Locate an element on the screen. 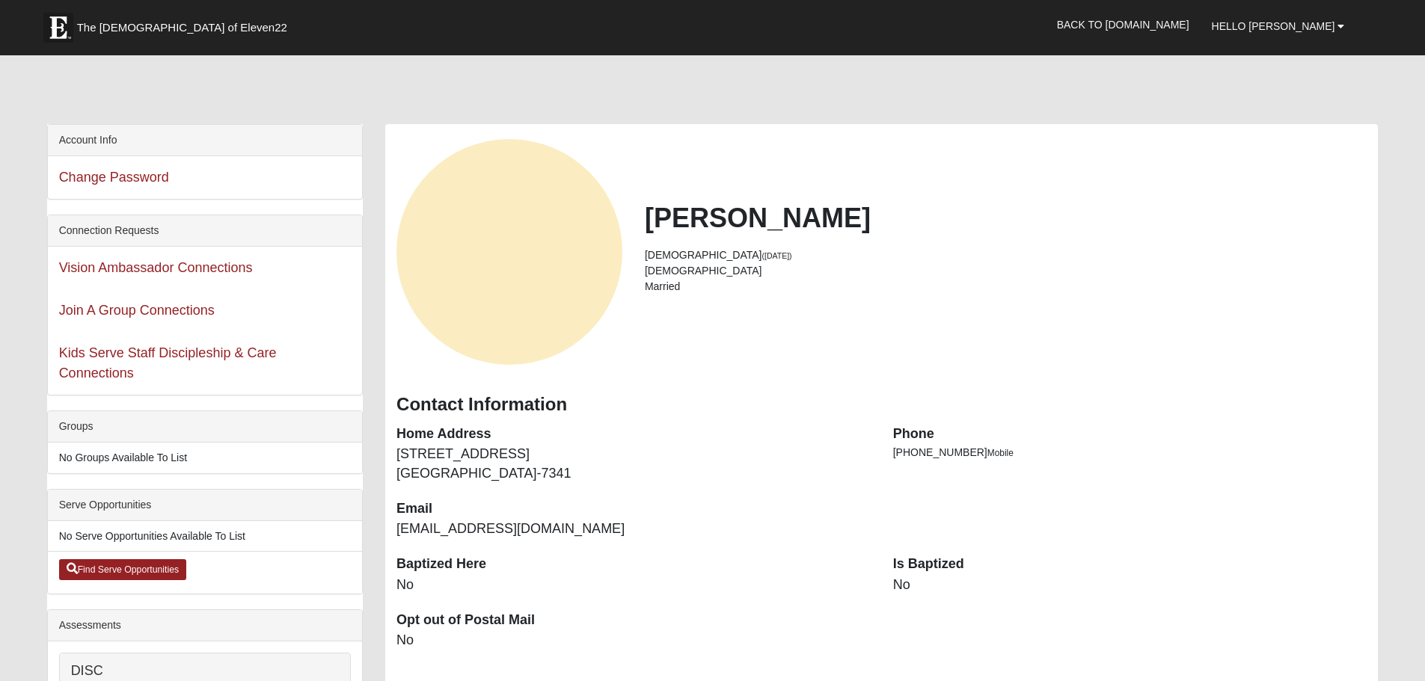 This screenshot has width=1425, height=681. li: Married is located at coordinates (1005, 286).